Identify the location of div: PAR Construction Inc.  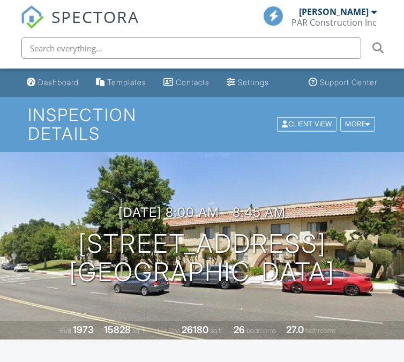
(334, 23).